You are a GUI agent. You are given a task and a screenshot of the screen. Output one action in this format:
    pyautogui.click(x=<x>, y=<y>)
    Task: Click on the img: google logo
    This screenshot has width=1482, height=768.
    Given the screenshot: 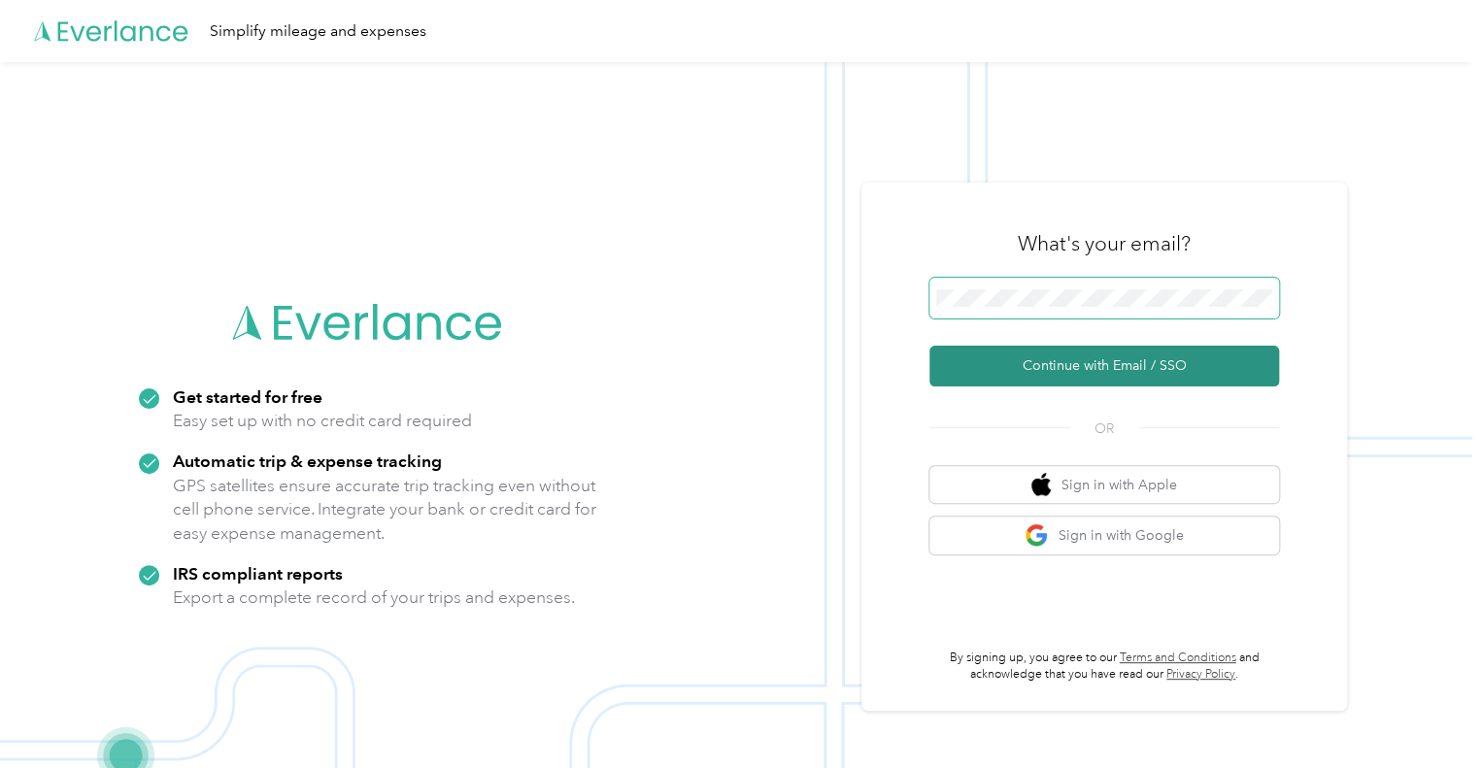 What is the action you would take?
    pyautogui.click(x=1036, y=535)
    